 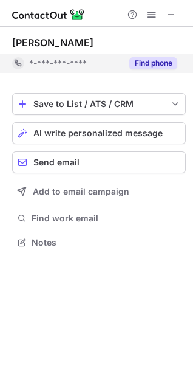 What do you see at coordinates (99, 104) in the screenshot?
I see `button: save-profile-one-click` at bounding box center [99, 104].